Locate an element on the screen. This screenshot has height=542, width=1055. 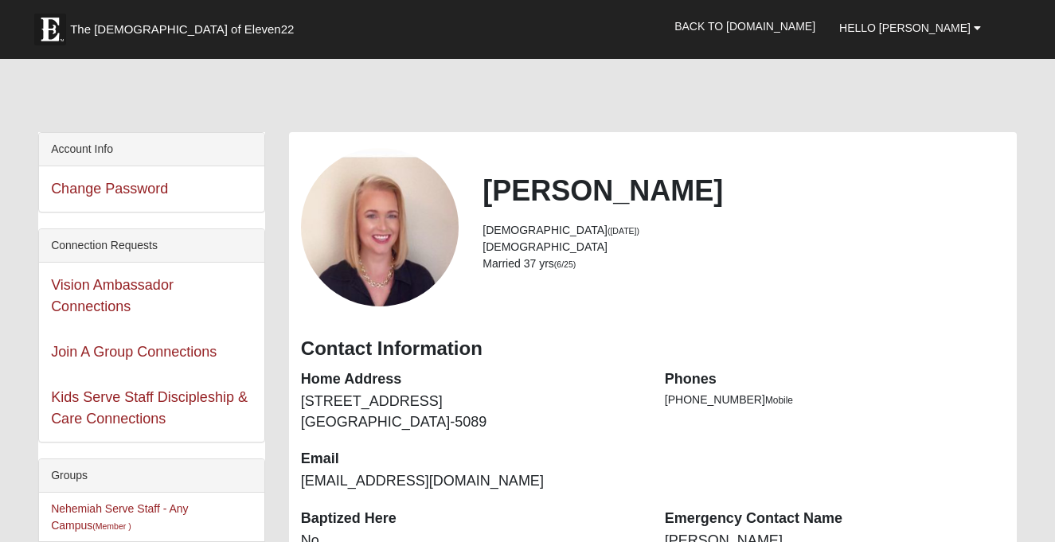
div: Connection Requests is located at coordinates (151, 246).